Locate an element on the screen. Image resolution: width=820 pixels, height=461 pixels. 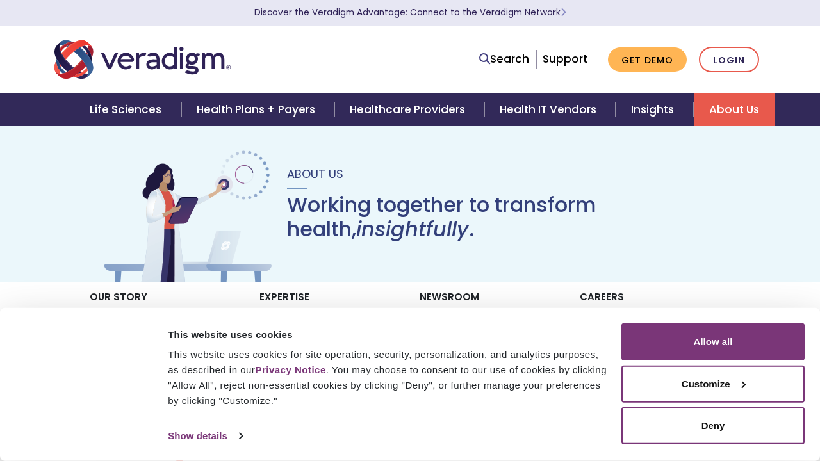
a: Support is located at coordinates (565, 59).